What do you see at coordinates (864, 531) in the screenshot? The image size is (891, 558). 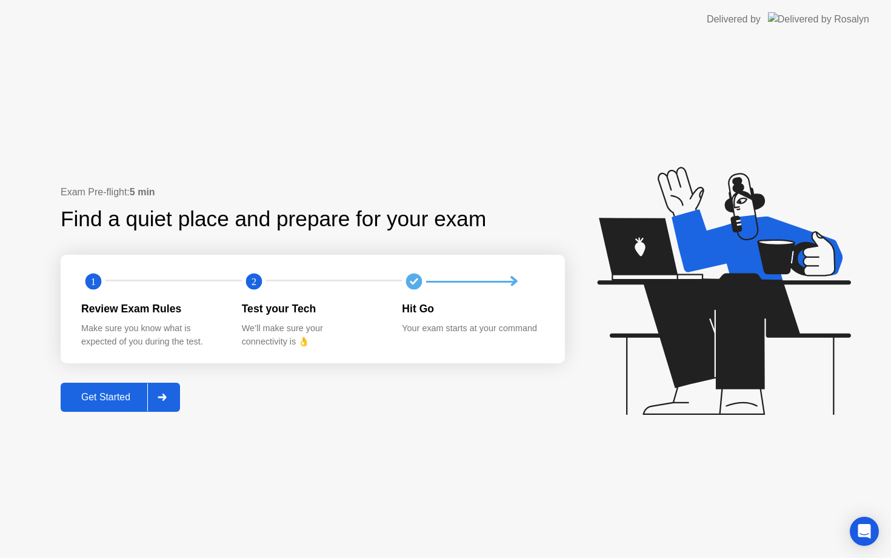 I see `div: Open Intercom Messenger` at bounding box center [864, 531].